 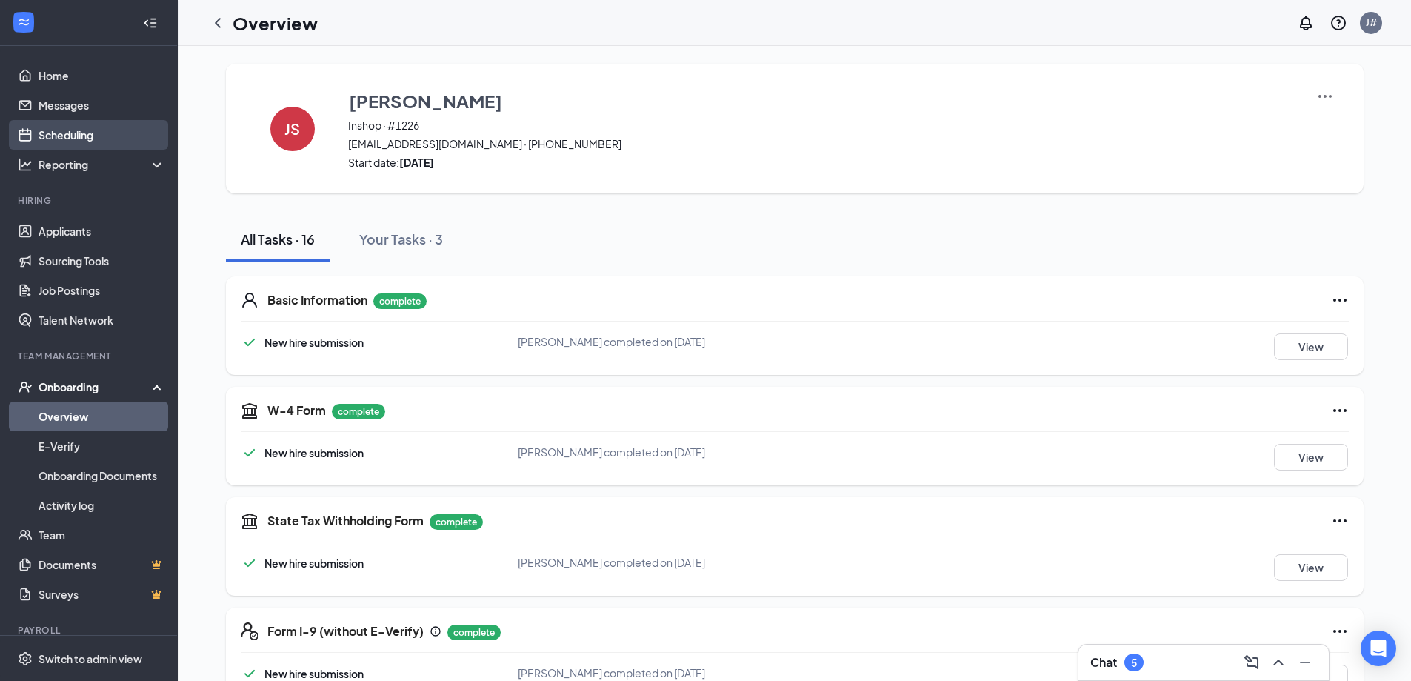 I want to click on h5: W-4 Form, so click(x=296, y=410).